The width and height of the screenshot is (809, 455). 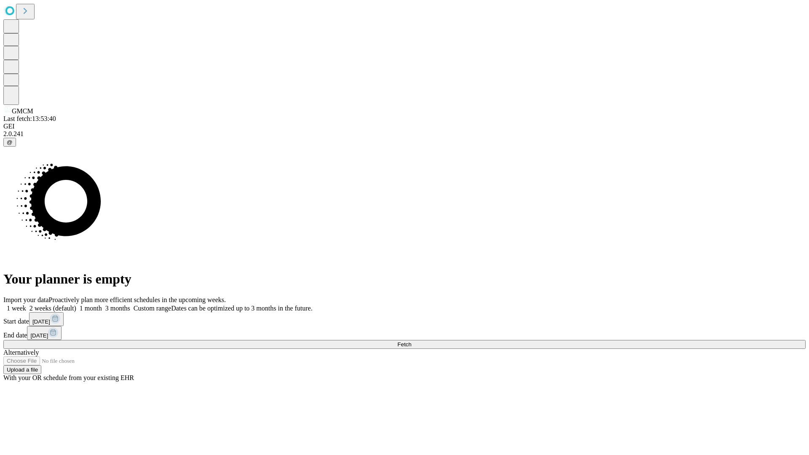 What do you see at coordinates (137, 300) in the screenshot?
I see `span: Proactively plan more efficient schedules in the upcoming weeks.` at bounding box center [137, 300].